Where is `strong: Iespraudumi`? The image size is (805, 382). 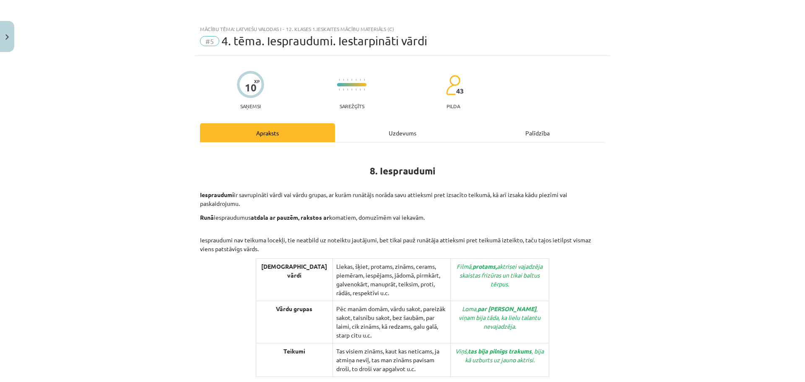
strong: Iespraudumi is located at coordinates (217, 195).